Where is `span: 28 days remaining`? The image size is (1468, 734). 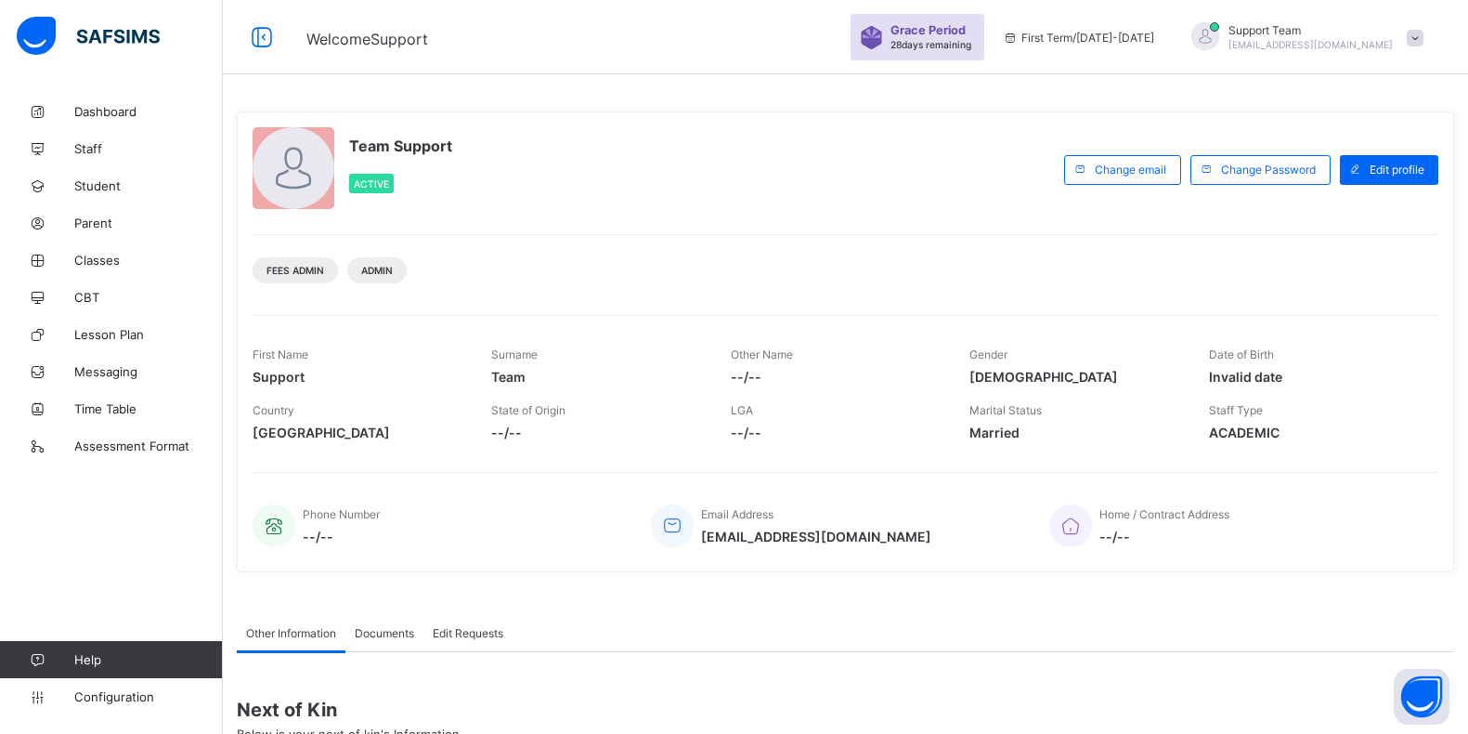
span: 28 days remaining is located at coordinates (931, 45).